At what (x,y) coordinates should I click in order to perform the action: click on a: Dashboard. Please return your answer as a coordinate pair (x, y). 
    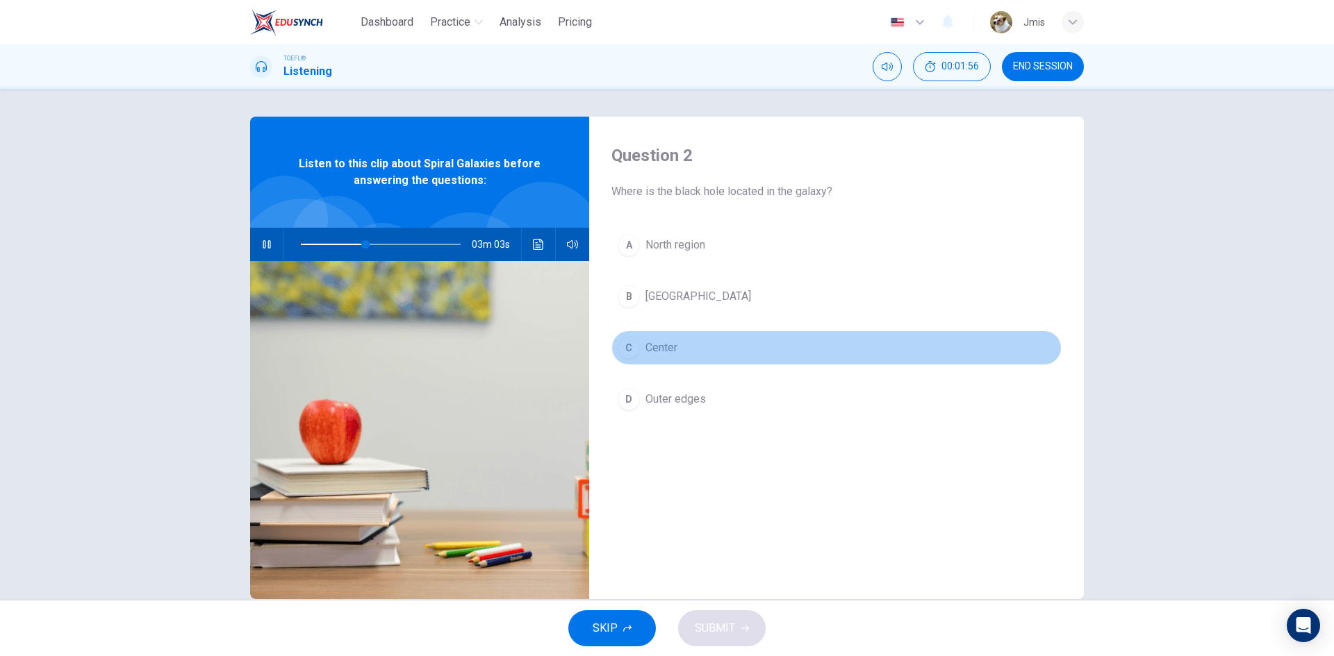
    Looking at the image, I should click on (387, 22).